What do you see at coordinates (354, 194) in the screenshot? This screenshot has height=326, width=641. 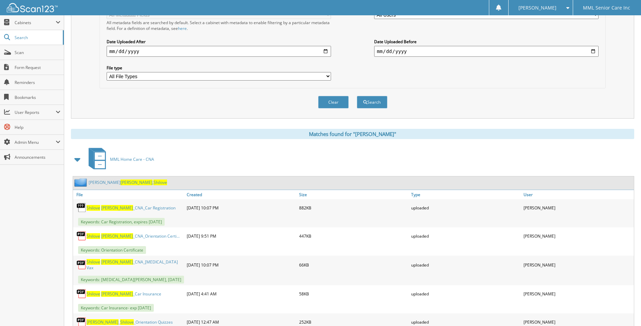 I see `a: Size` at bounding box center [354, 194].